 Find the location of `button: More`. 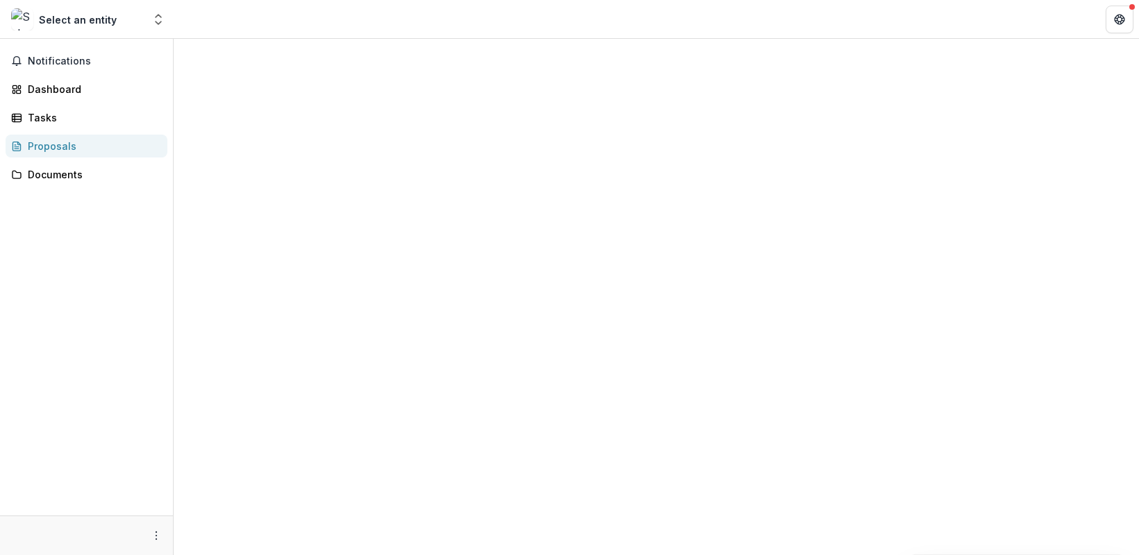

button: More is located at coordinates (156, 536).